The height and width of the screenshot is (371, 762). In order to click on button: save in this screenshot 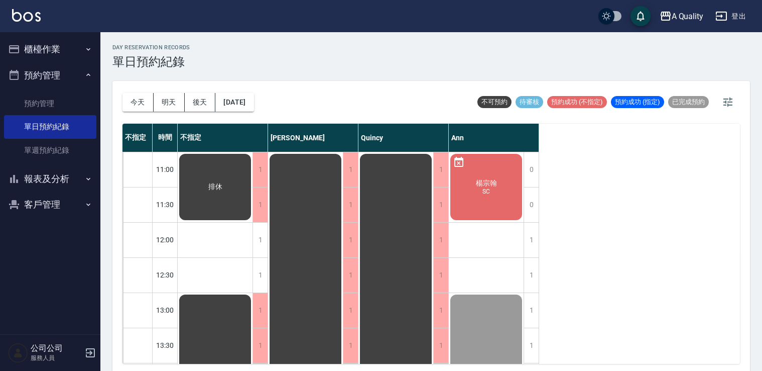, I will do `click(641, 16)`.